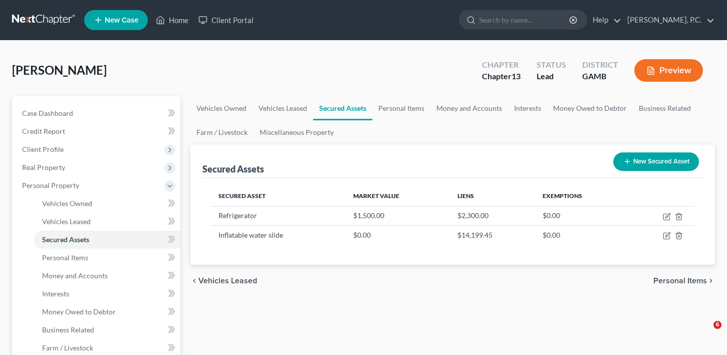 Image resolution: width=727 pixels, height=355 pixels. What do you see at coordinates (44, 167) in the screenshot?
I see `span: Real Property` at bounding box center [44, 167].